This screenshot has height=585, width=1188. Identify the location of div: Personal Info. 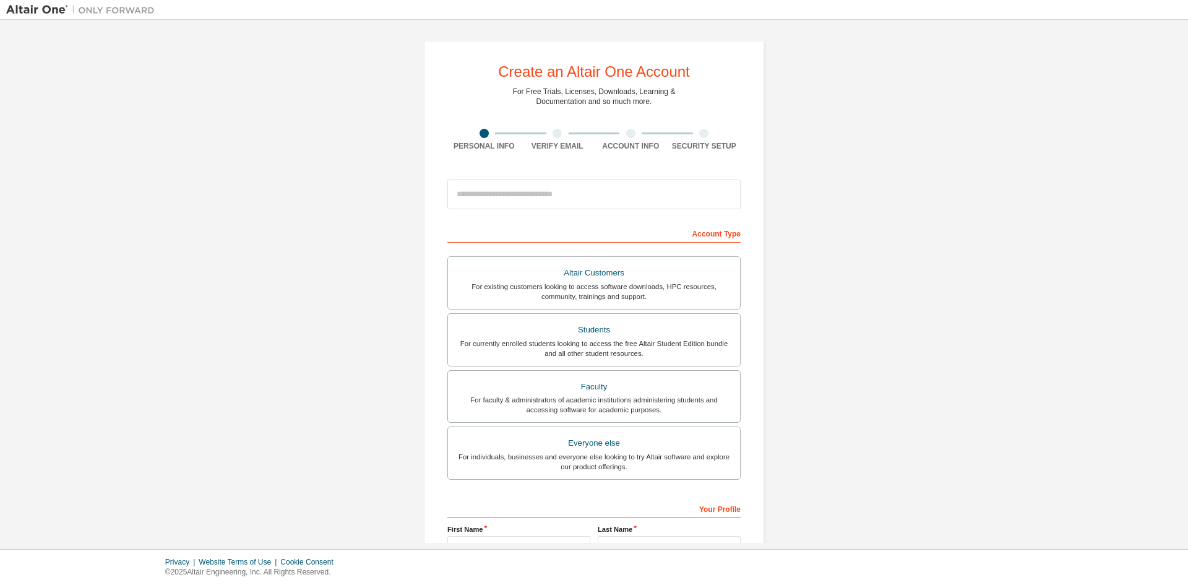
(484, 146).